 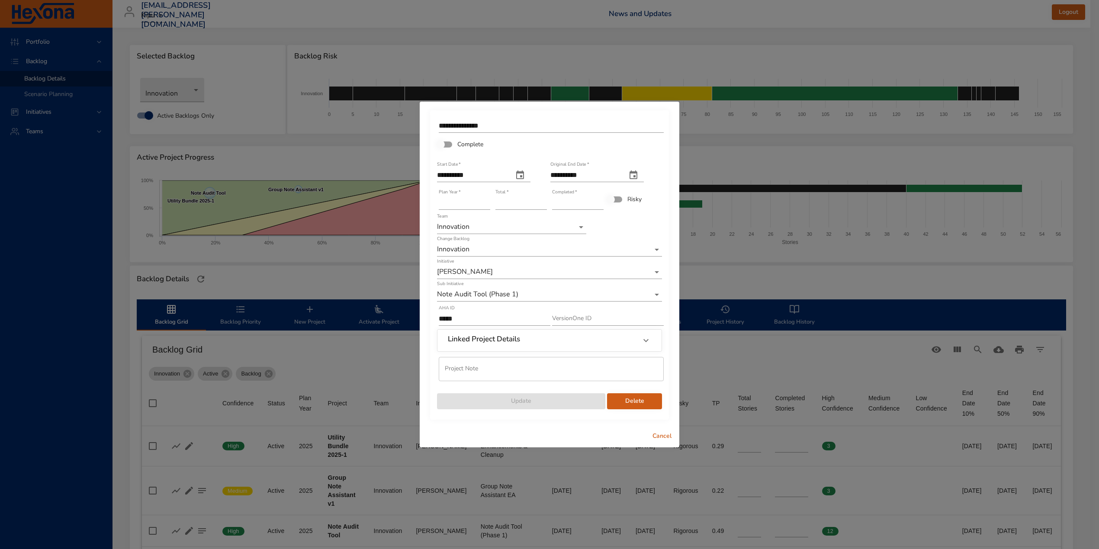 What do you see at coordinates (662, 436) in the screenshot?
I see `span: Cancel` at bounding box center [662, 436].